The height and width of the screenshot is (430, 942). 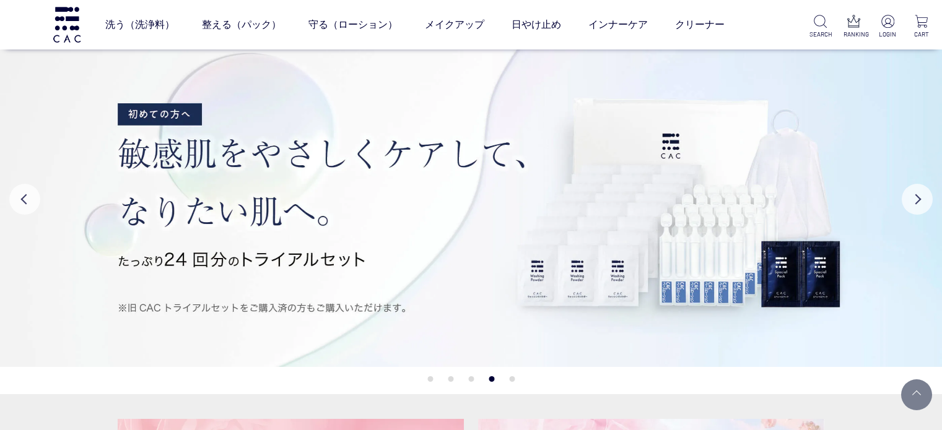 What do you see at coordinates (241, 25) in the screenshot?
I see `a: 整える（パック）` at bounding box center [241, 25].